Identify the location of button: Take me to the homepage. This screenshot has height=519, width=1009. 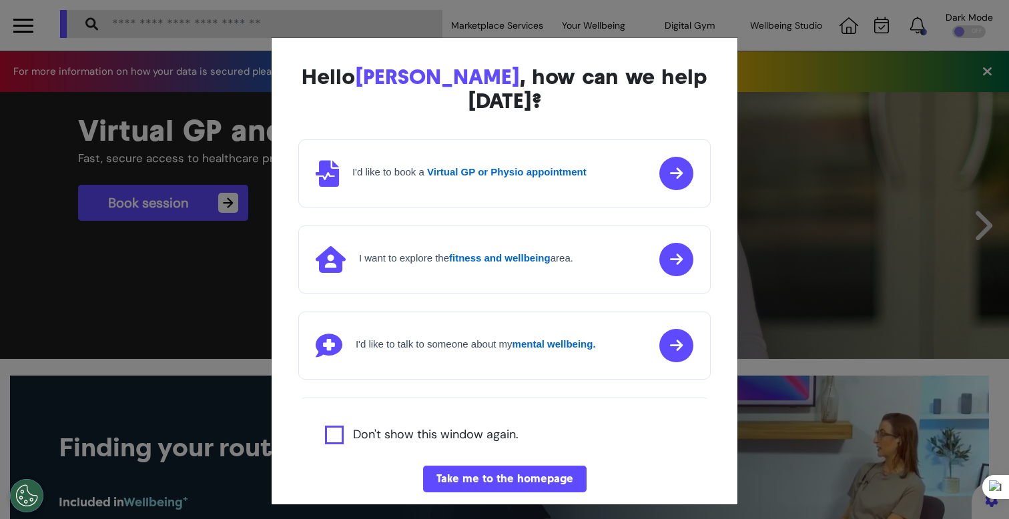
(504, 479).